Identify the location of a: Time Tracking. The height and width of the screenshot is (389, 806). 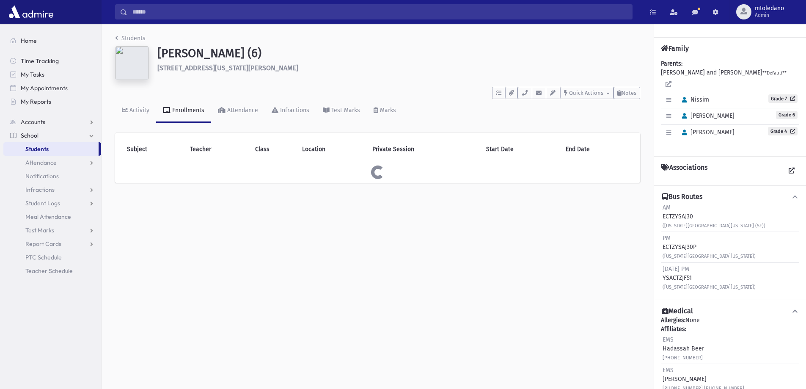
(52, 61).